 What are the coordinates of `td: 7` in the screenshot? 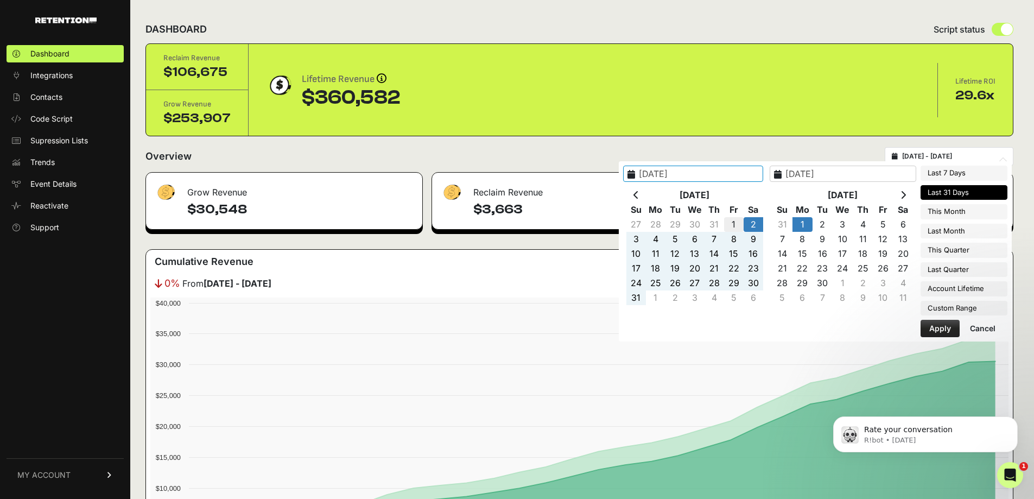 It's located at (715, 239).